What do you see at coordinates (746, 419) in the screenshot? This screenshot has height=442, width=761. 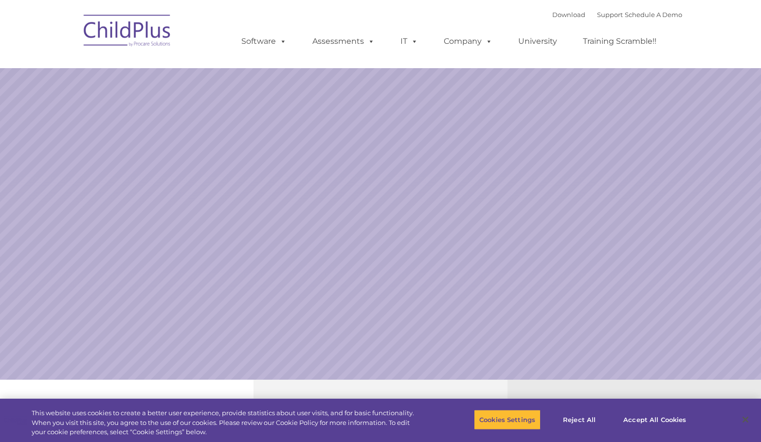 I see `button: Close` at bounding box center [746, 419].